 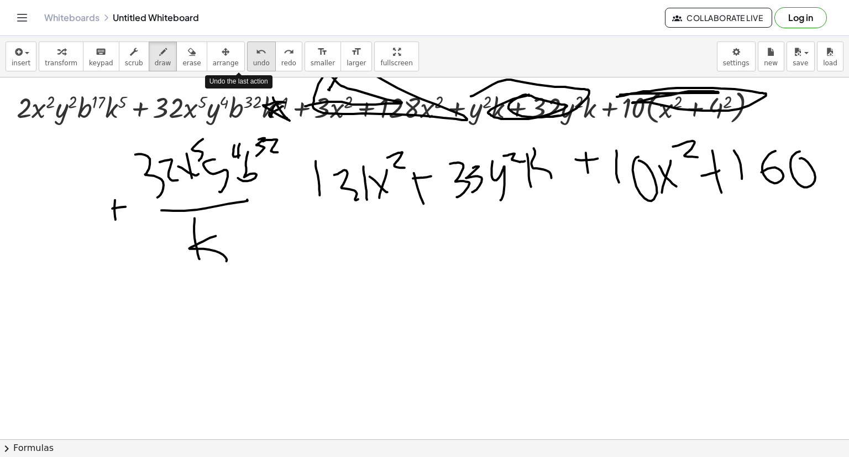 What do you see at coordinates (289, 56) in the screenshot?
I see `button: redoredo` at bounding box center [289, 56].